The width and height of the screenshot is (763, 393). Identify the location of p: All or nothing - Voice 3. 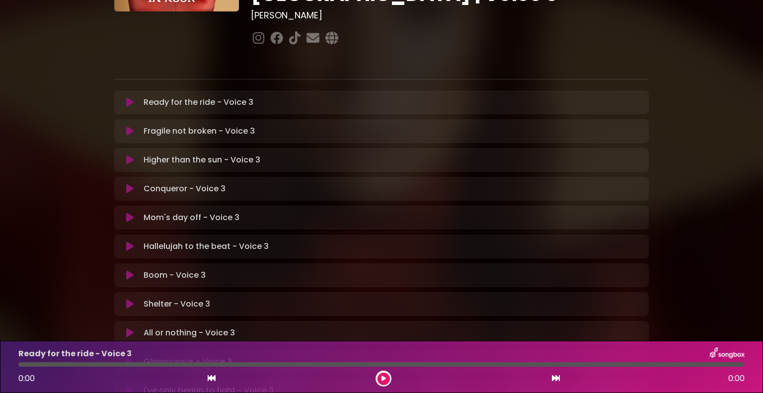
(189, 333).